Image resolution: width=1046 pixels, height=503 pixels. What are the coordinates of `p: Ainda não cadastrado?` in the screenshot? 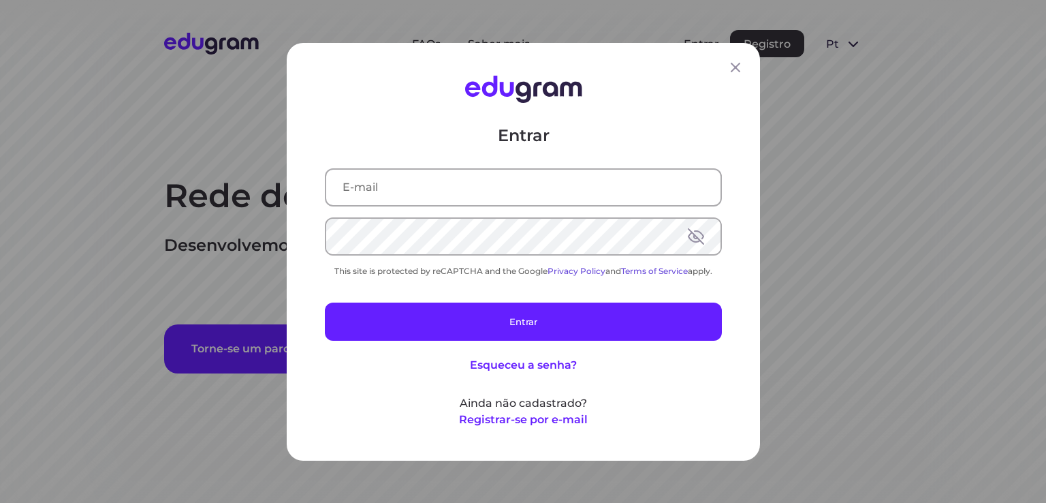 It's located at (523, 403).